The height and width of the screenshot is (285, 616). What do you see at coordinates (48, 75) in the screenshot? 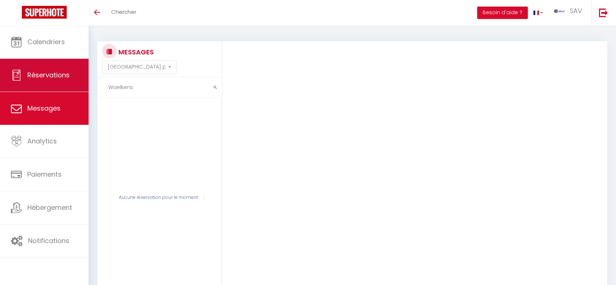
I see `span: Réservations` at bounding box center [48, 75].